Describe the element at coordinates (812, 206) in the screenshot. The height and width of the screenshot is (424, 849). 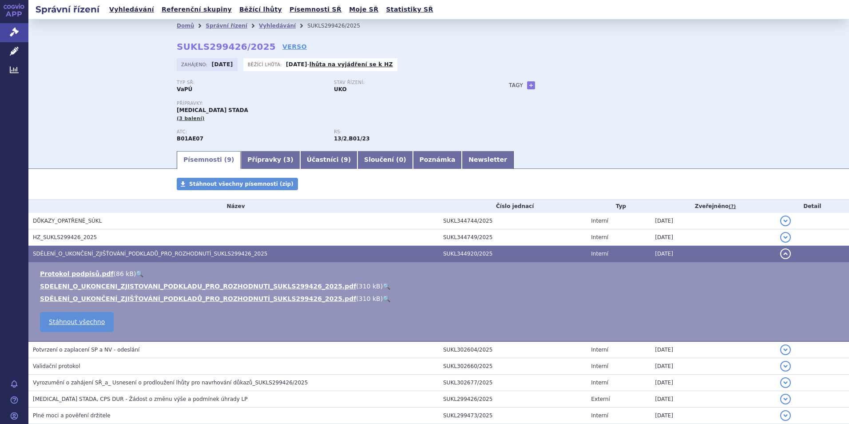
I see `th: Detail` at that location.